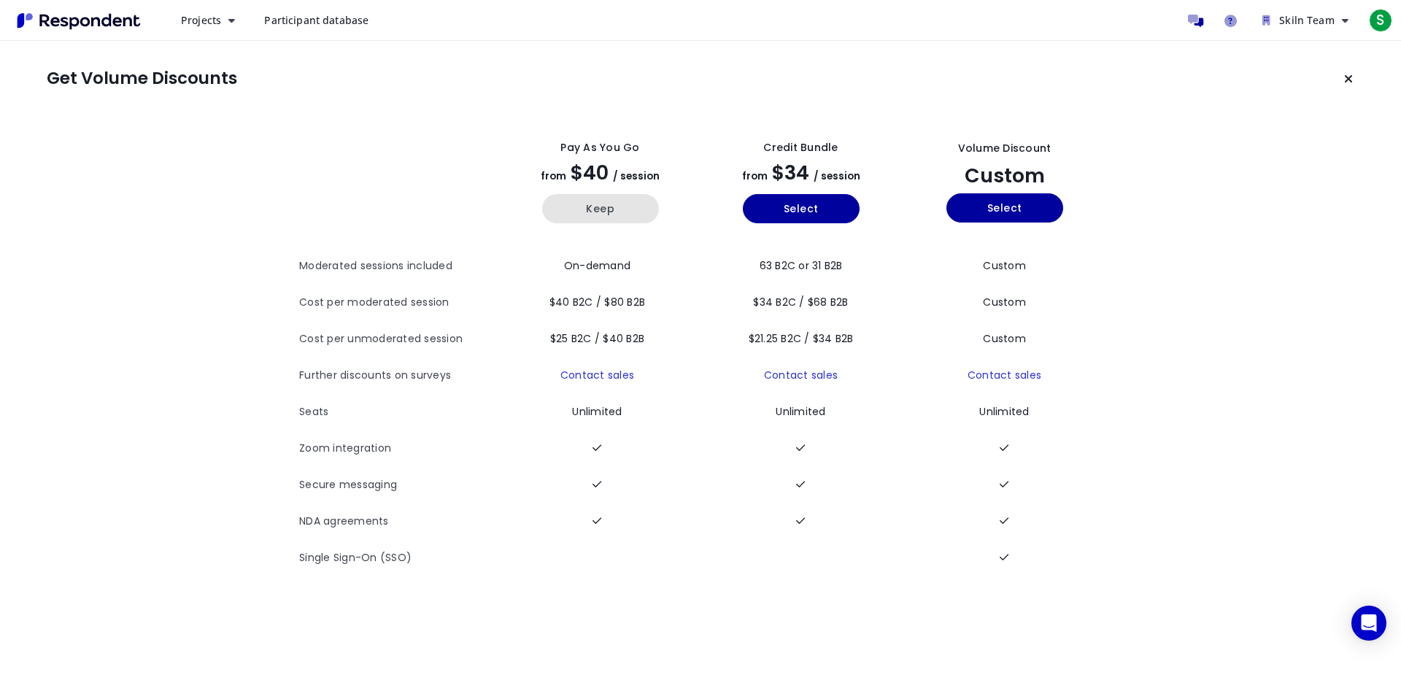 The width and height of the screenshot is (1401, 699). Describe the element at coordinates (601, 209) in the screenshot. I see `button: Keep current yearly payg plan` at that location.